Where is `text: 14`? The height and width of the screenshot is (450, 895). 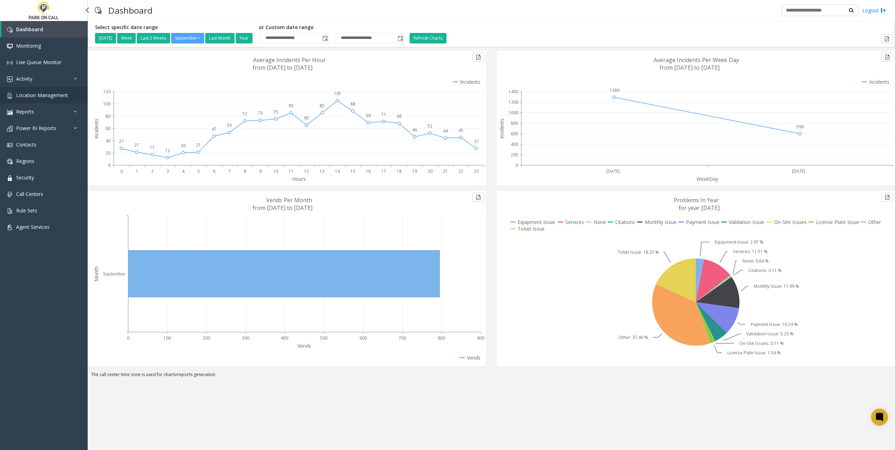
text: 14 is located at coordinates (337, 171).